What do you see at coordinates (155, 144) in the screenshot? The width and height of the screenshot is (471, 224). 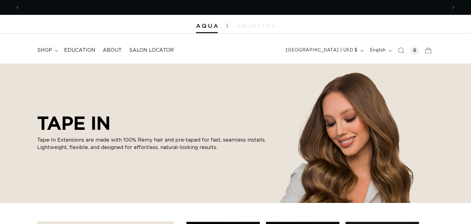 I see `p: Tape-In Extensions are made with 100% Remy hair and pre-taped for fast, seamless installs. Lightw...` at bounding box center [155, 144].